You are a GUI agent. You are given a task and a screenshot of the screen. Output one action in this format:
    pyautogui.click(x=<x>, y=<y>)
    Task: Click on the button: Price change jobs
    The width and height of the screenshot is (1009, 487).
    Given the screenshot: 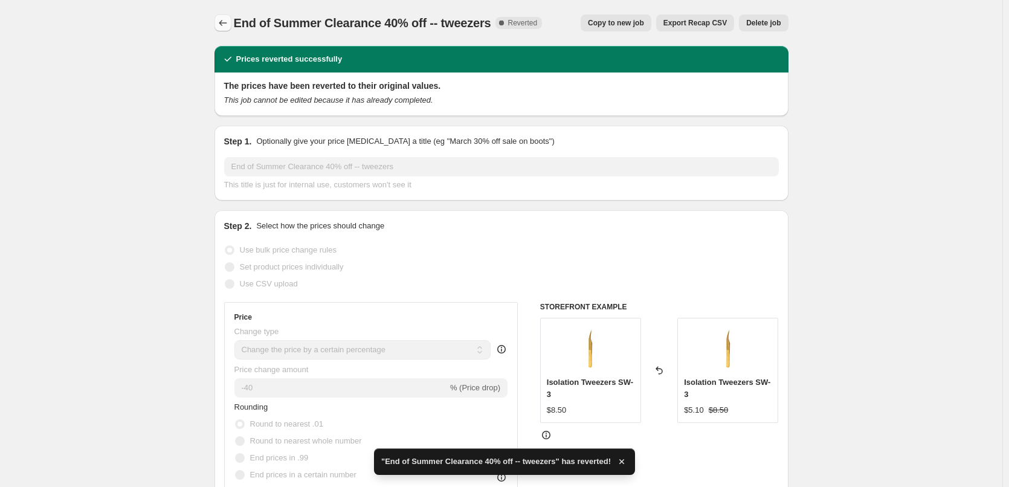 What is the action you would take?
    pyautogui.click(x=223, y=23)
    